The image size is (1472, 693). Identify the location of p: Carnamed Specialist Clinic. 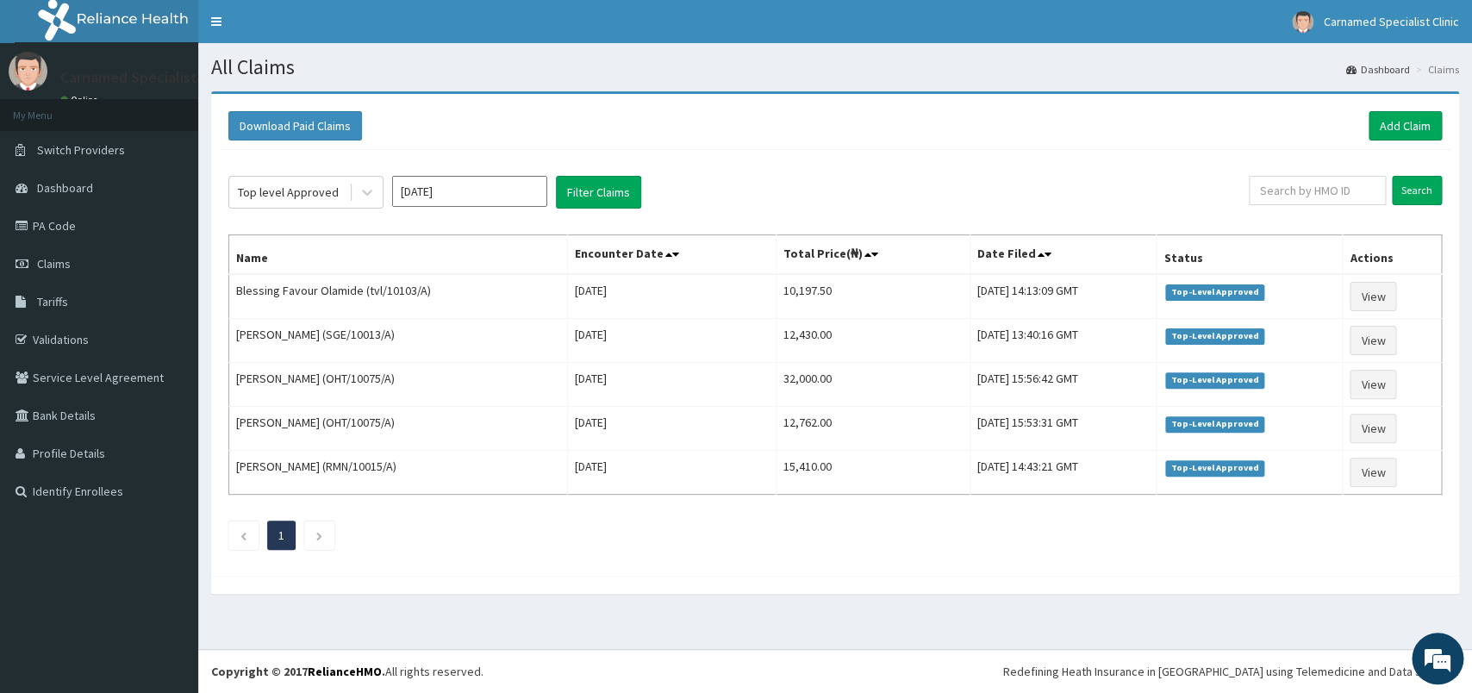
(148, 78).